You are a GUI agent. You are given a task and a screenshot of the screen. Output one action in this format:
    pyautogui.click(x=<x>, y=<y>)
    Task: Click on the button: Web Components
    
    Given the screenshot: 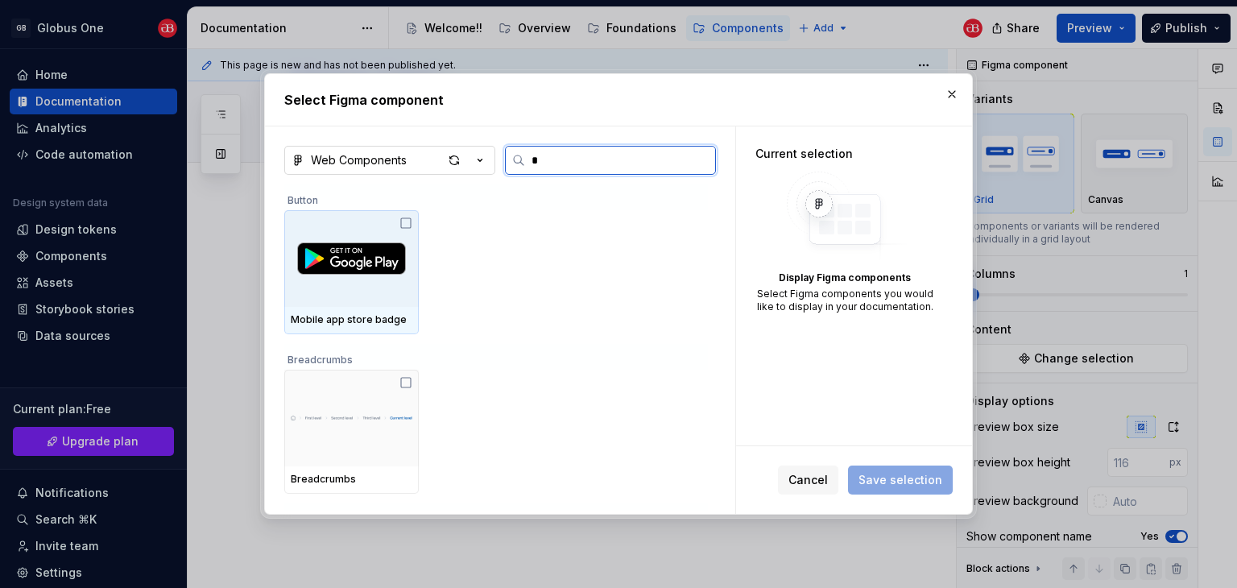 What is the action you would take?
    pyautogui.click(x=390, y=160)
    